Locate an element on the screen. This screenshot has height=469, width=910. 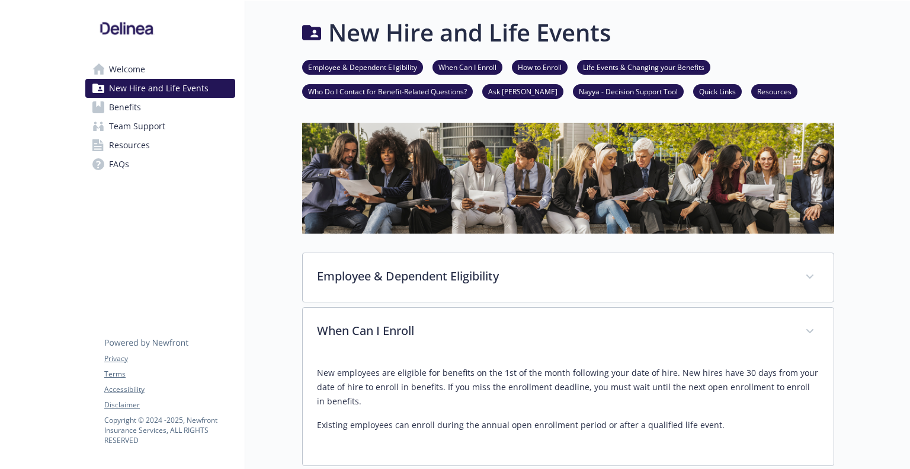
a: Quick Links is located at coordinates (717, 91).